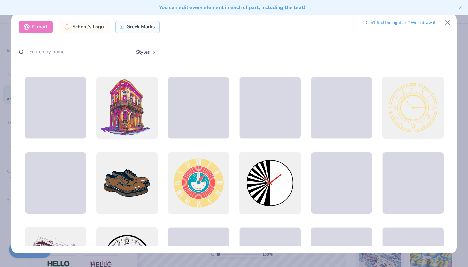 The width and height of the screenshot is (468, 267). Describe the element at coordinates (146, 52) in the screenshot. I see `button: Styles` at that location.